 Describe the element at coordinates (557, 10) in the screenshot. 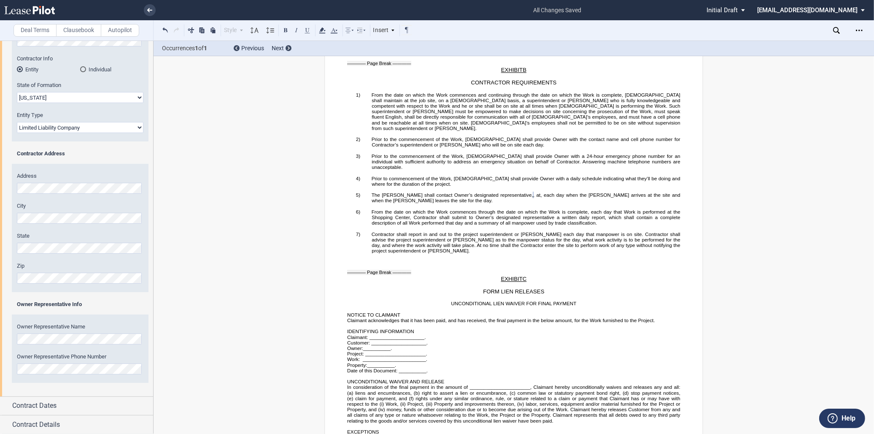

I see `span: all changes saved` at that location.